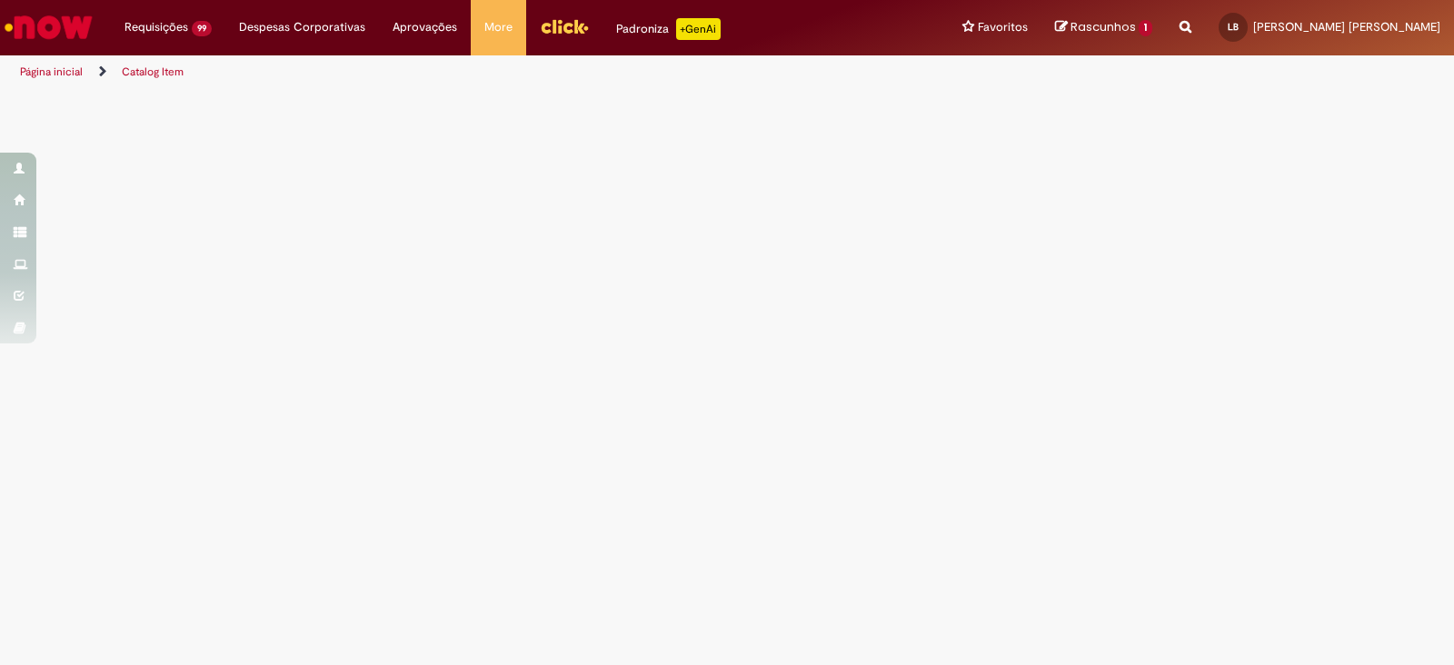 Image resolution: width=1454 pixels, height=665 pixels. Describe the element at coordinates (51, 72) in the screenshot. I see `a: Página inicial` at that location.